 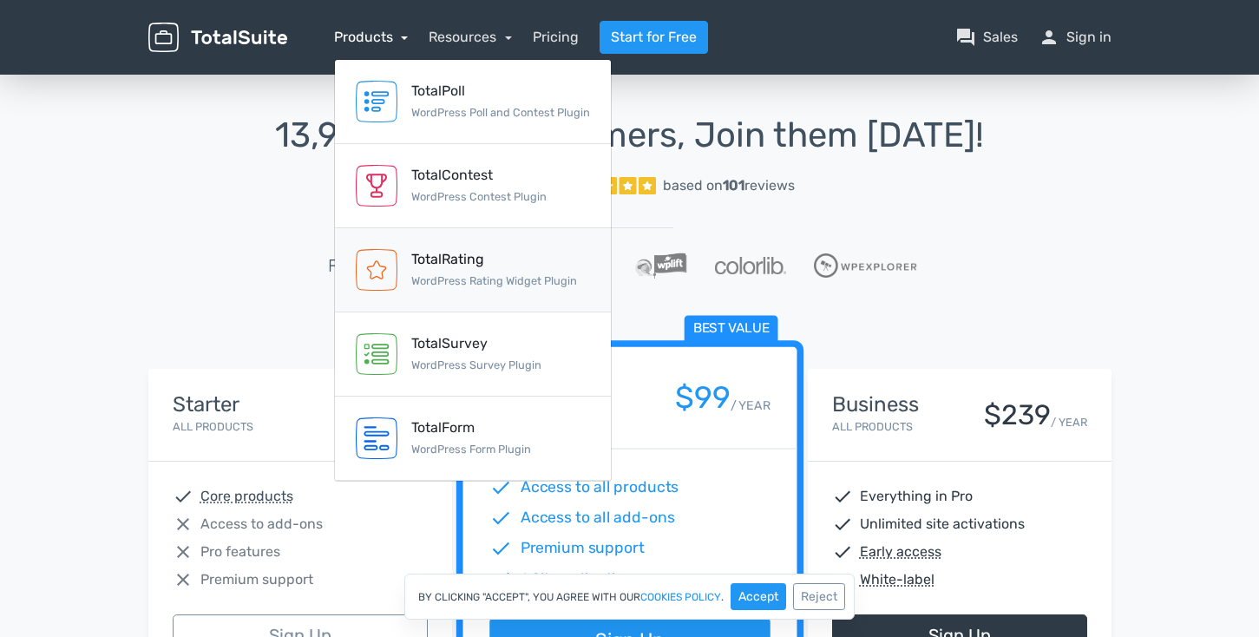 I want to click on img: TotalSuite for WordPress, so click(x=218, y=37).